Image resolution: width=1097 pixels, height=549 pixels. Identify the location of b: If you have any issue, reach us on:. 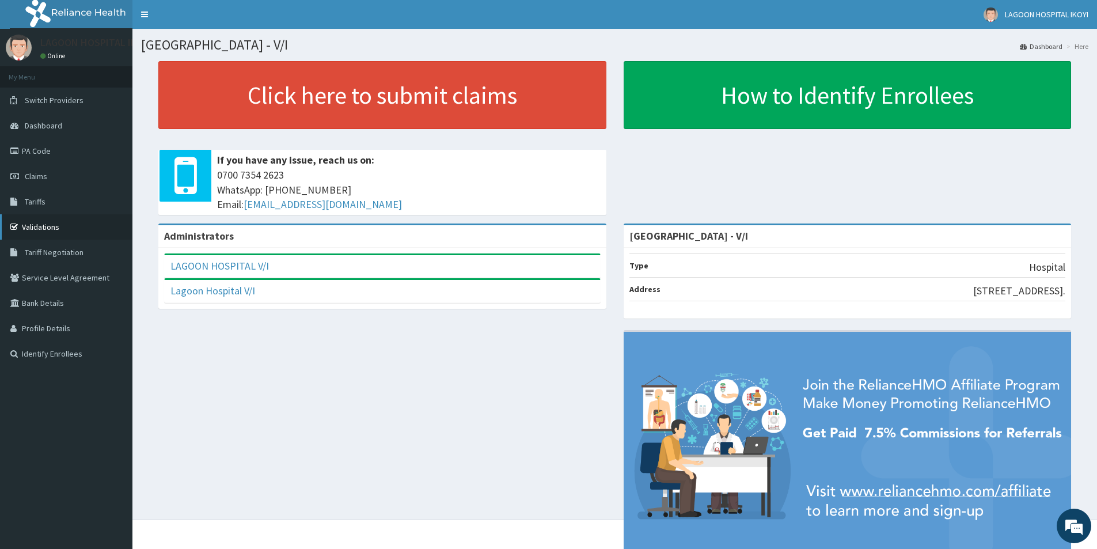
(295, 159).